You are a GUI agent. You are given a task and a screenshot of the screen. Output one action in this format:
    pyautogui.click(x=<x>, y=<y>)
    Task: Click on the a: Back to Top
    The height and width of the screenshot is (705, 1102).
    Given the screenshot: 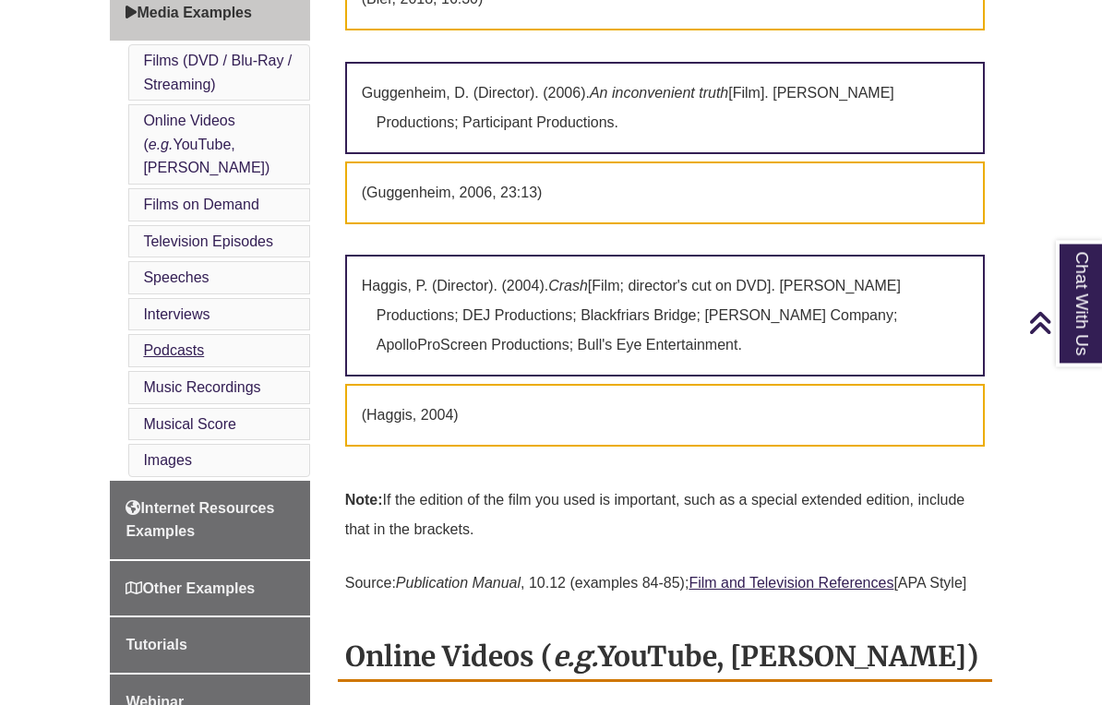 What is the action you would take?
    pyautogui.click(x=1063, y=322)
    